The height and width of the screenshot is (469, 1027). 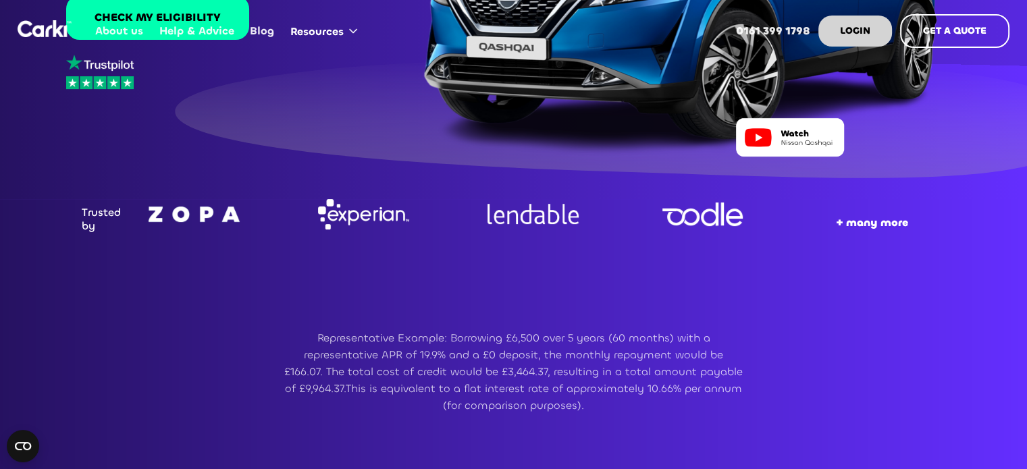 What do you see at coordinates (514, 371) in the screenshot?
I see `p: Representative Example: Borrowing £6,500 over 5 years (60 months) with a representative APR of 19...` at bounding box center [514, 371].